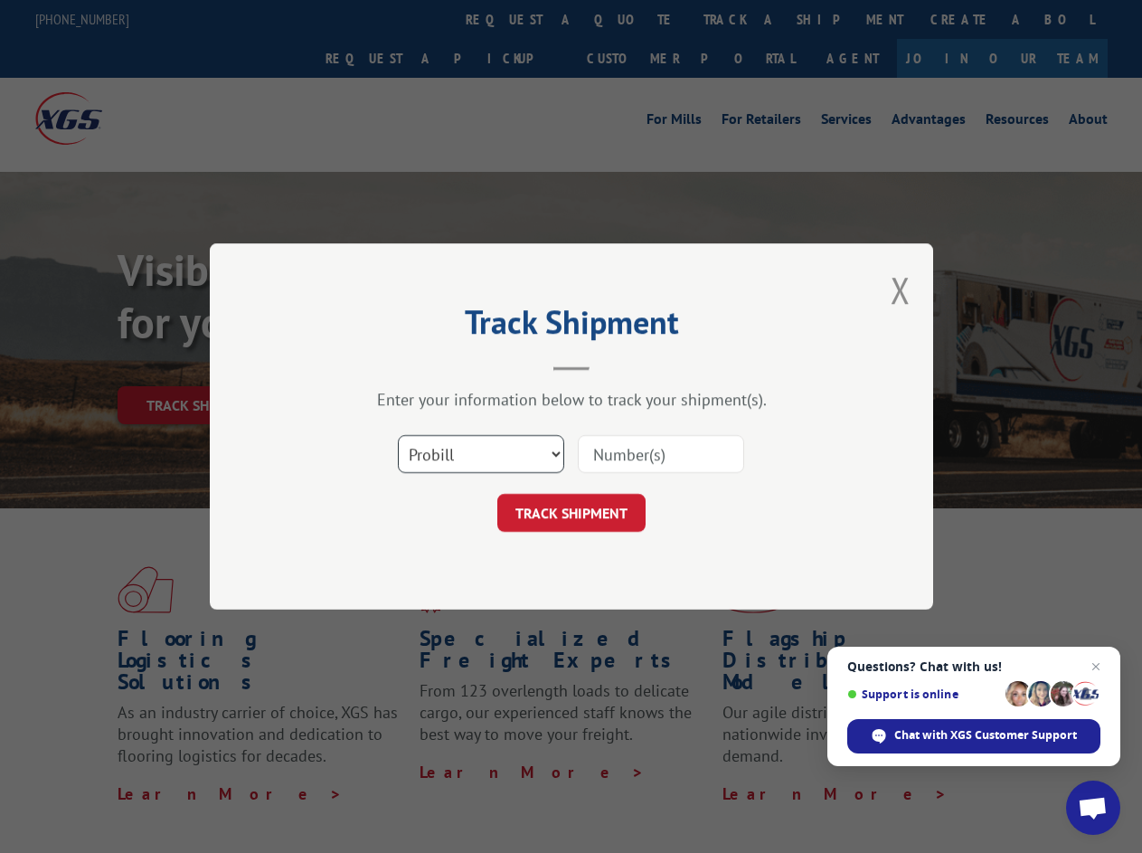  Describe the element at coordinates (661, 454) in the screenshot. I see `input: Number(s)` at that location.